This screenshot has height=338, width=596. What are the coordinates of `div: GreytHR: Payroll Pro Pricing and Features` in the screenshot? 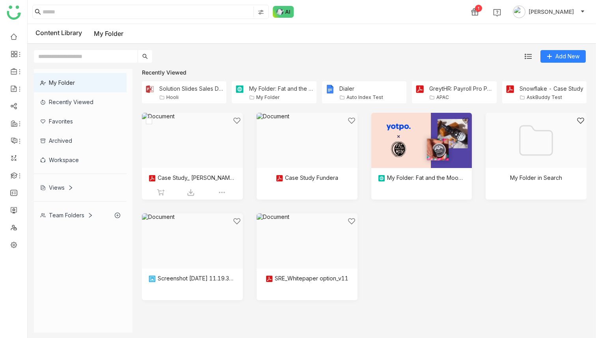 It's located at (461, 88).